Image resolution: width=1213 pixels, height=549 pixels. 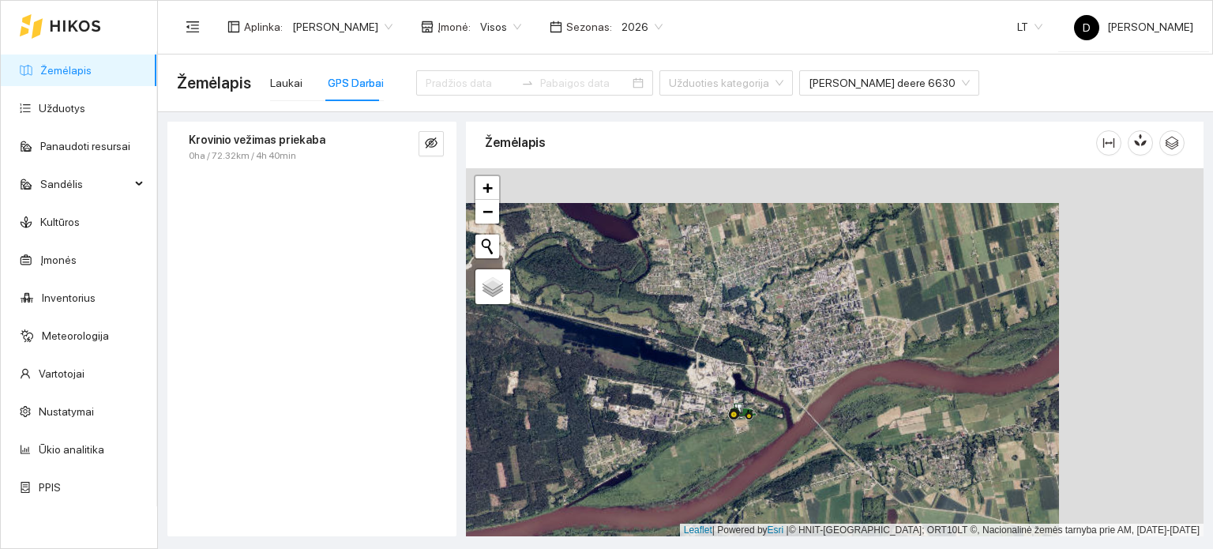 What do you see at coordinates (556, 27) in the screenshot?
I see `span: calendar` at bounding box center [556, 27].